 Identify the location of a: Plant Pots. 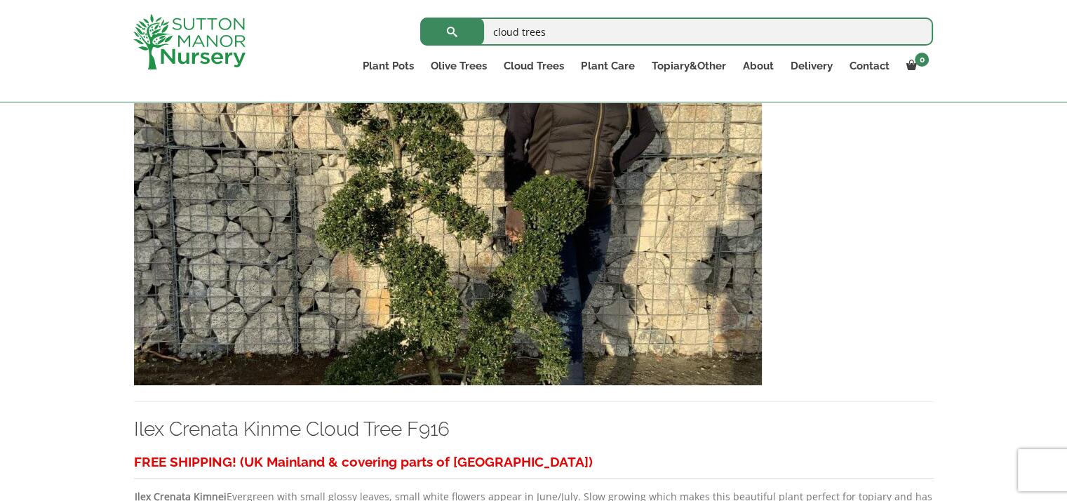
(388, 66).